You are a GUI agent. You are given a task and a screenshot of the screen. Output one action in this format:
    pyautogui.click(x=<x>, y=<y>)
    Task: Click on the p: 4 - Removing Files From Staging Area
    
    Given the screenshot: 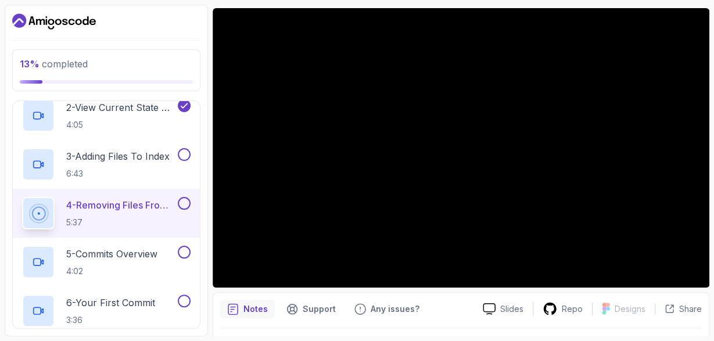 What is the action you would take?
    pyautogui.click(x=121, y=205)
    